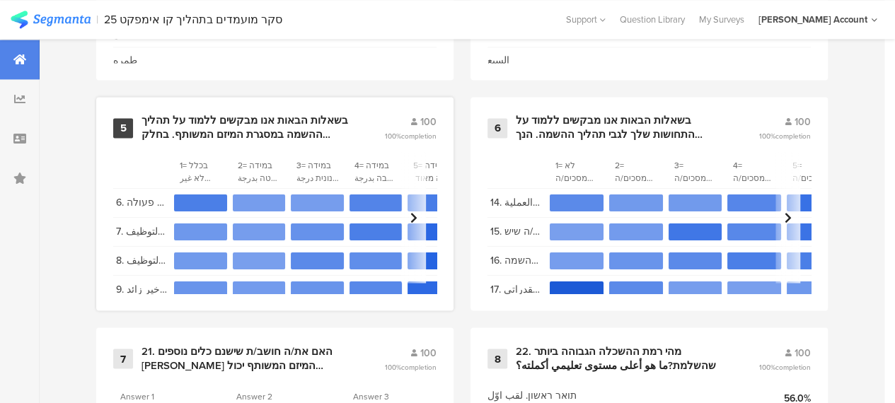  I want to click on a: My Surveys, so click(722, 19).